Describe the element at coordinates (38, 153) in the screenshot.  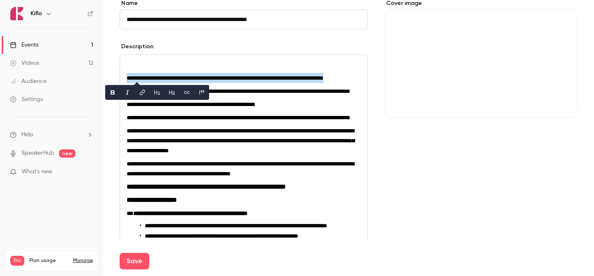
I see `a: SpeakerHub` at that location.